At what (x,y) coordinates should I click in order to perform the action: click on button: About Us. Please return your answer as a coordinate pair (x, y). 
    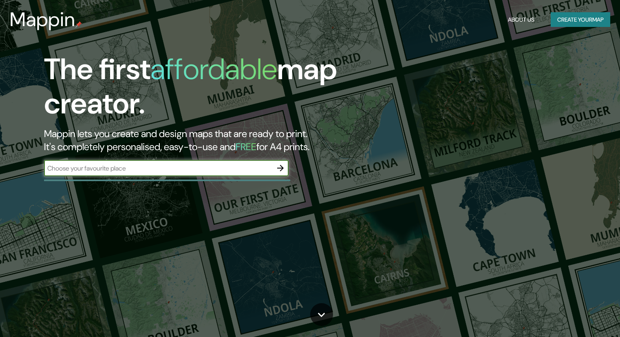
    Looking at the image, I should click on (521, 20).